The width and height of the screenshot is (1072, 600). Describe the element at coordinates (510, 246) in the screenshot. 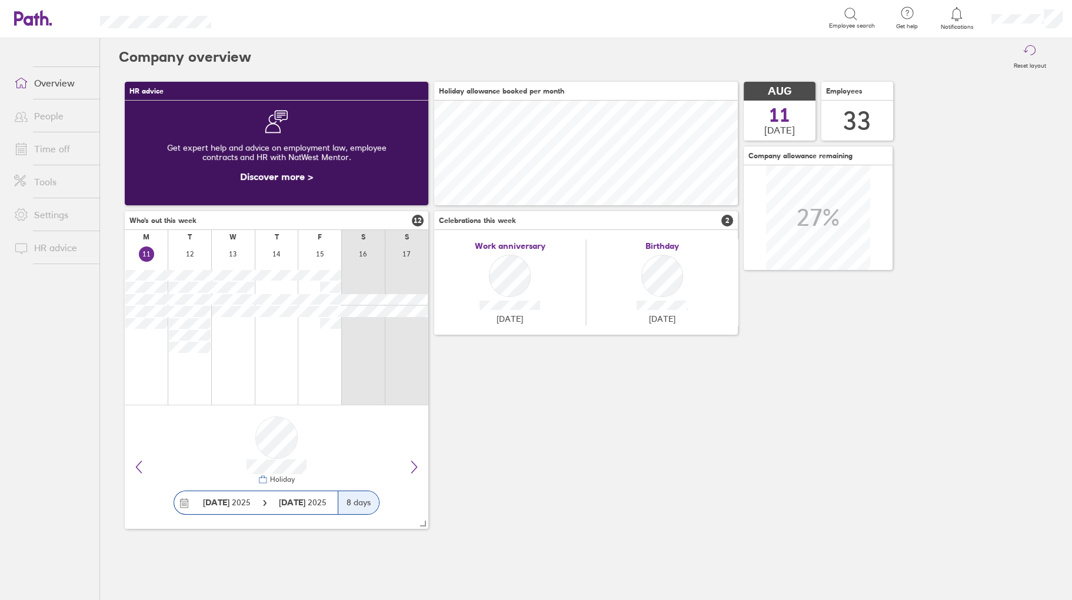

I see `span: Work anniversary` at that location.